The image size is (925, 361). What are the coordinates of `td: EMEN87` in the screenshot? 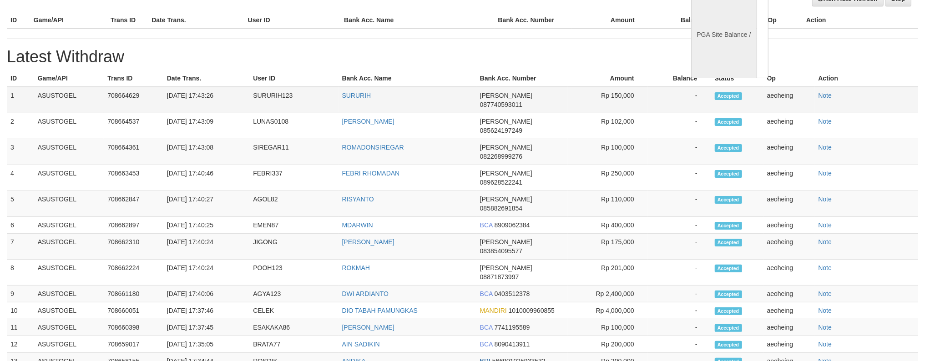 It's located at (293, 225).